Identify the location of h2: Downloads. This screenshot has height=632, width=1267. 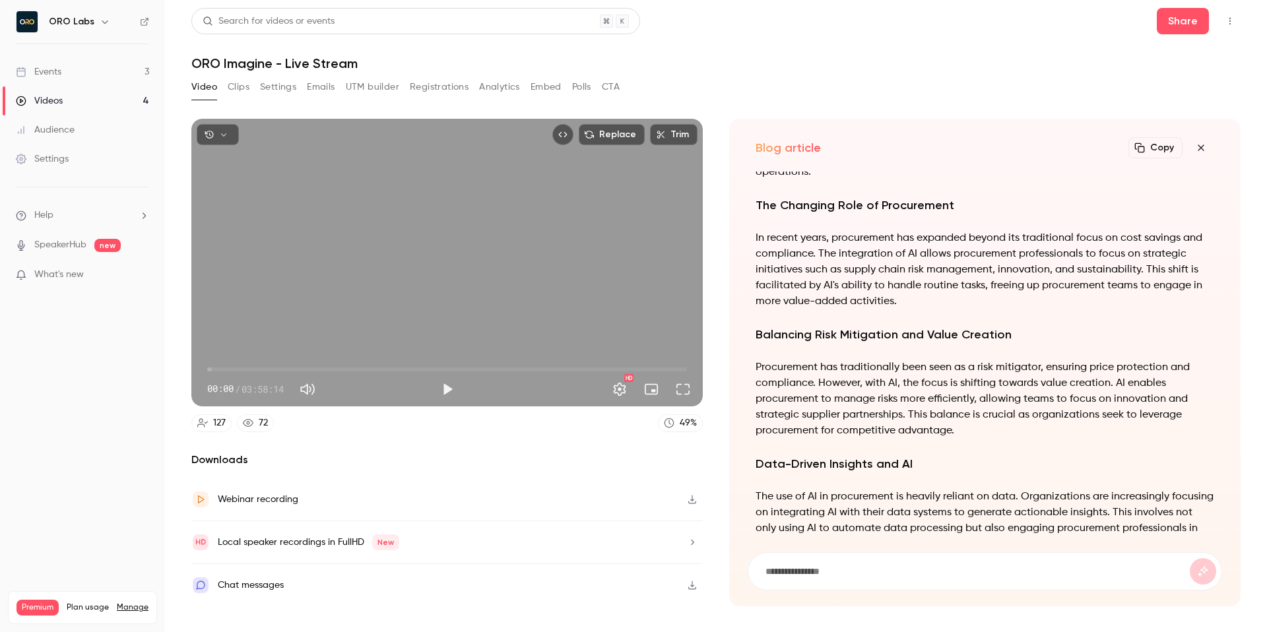
(447, 460).